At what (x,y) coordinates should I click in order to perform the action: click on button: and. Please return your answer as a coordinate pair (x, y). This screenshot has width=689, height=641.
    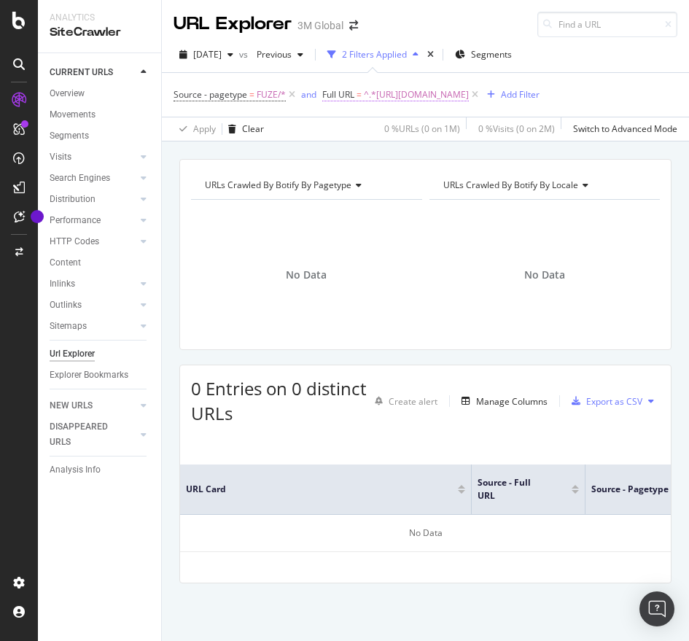
    Looking at the image, I should click on (308, 94).